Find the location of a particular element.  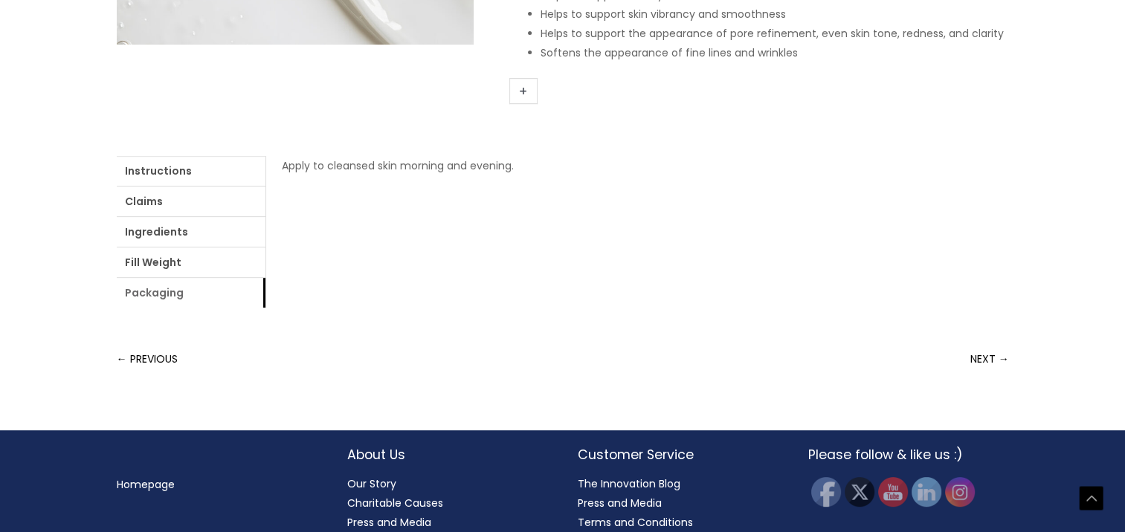

h2: About Us is located at coordinates (448, 455).